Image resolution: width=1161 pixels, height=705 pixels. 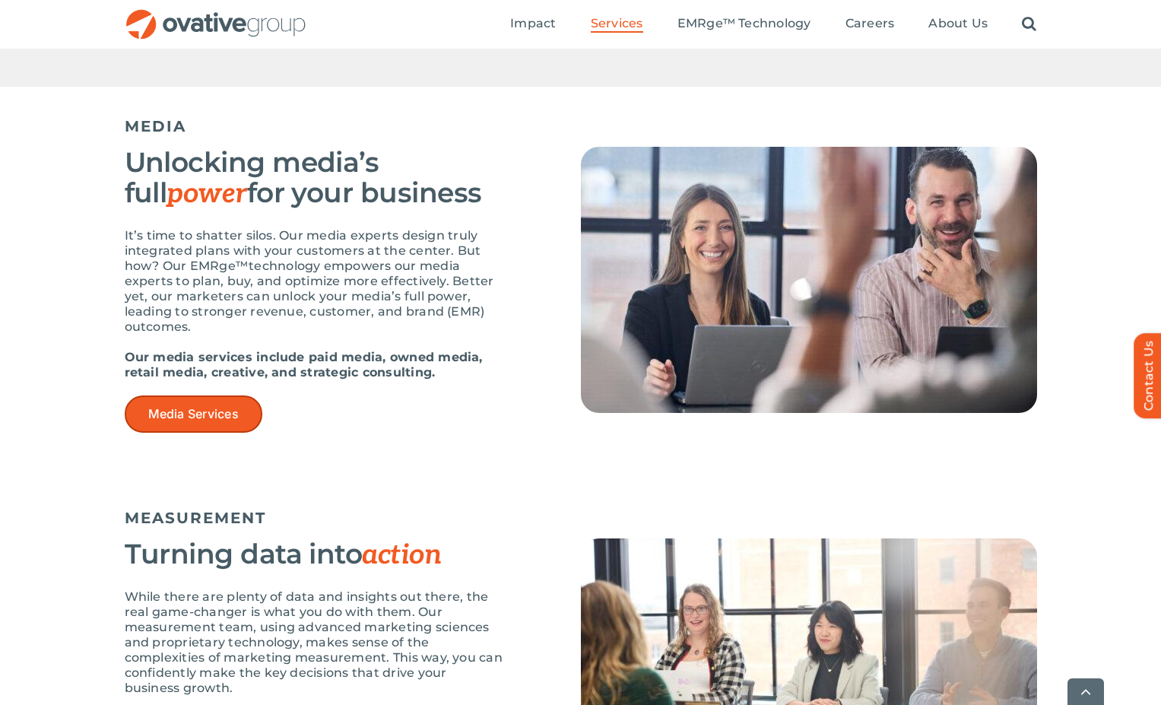 I want to click on span: Services, so click(x=616, y=24).